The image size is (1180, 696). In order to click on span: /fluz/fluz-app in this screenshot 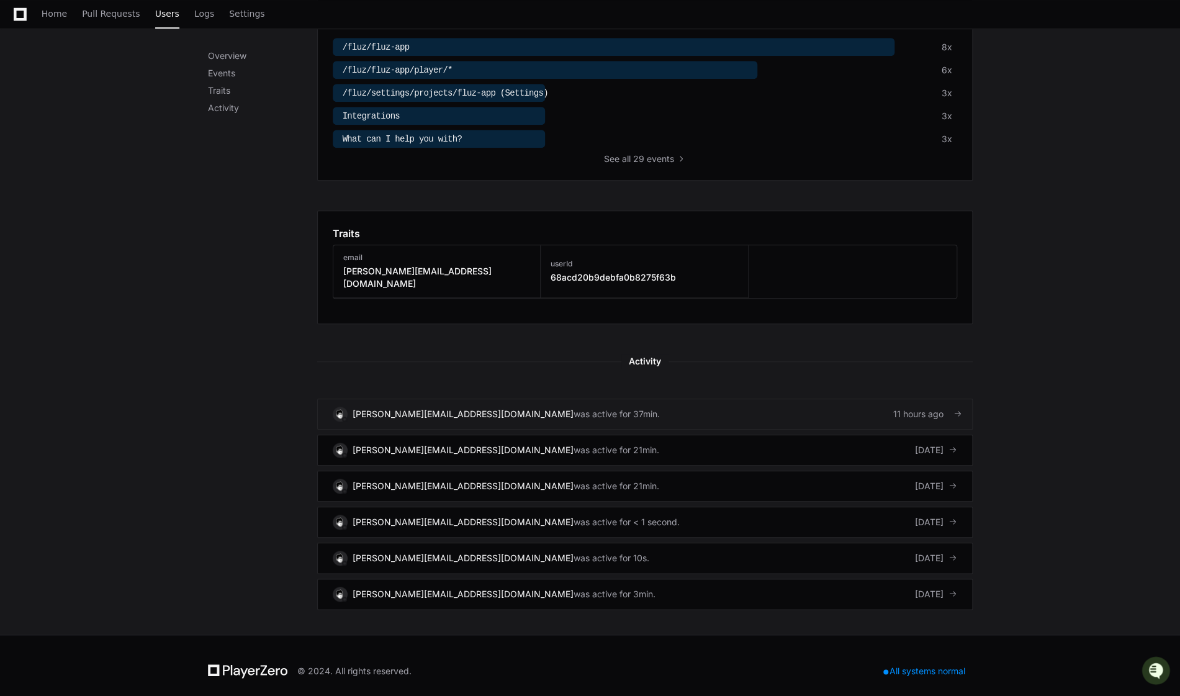, I will do `click(376, 47)`.